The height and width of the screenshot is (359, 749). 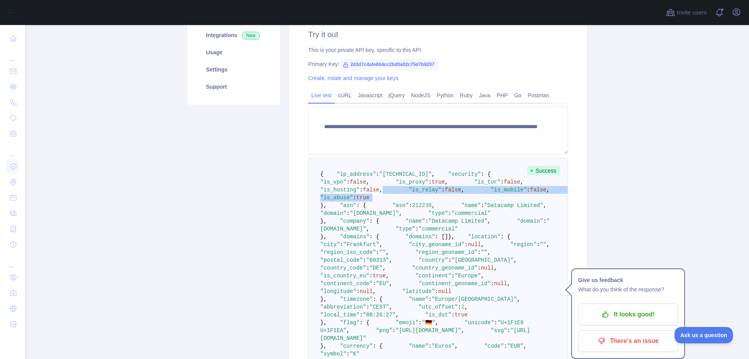 What do you see at coordinates (350, 322) in the screenshot?
I see `span: "flag"` at bounding box center [350, 322].